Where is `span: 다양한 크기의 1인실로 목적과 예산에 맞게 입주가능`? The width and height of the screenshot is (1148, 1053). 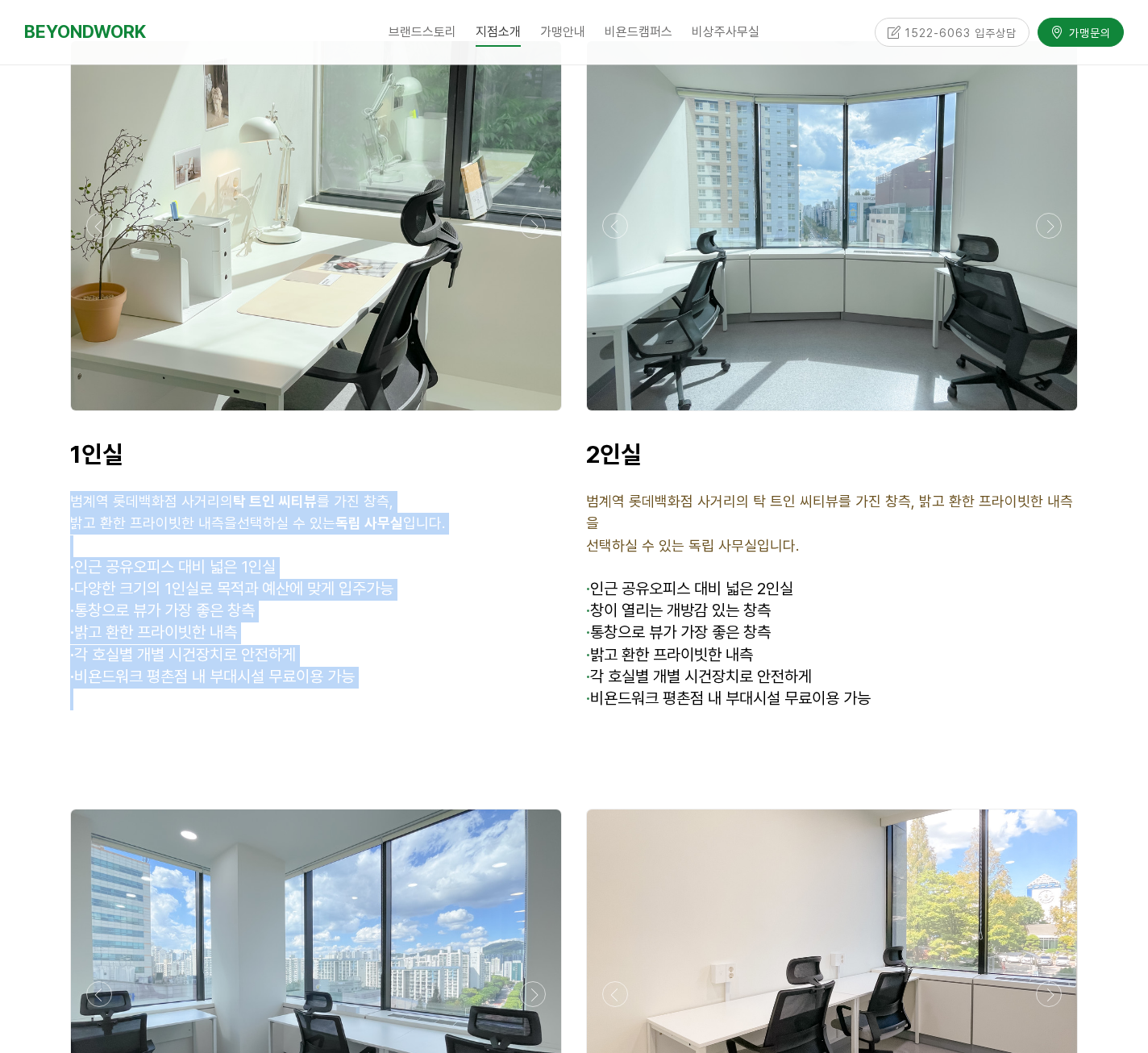
span: 다양한 크기의 1인실로 목적과 예산에 맞게 입주가능 is located at coordinates (231, 588).